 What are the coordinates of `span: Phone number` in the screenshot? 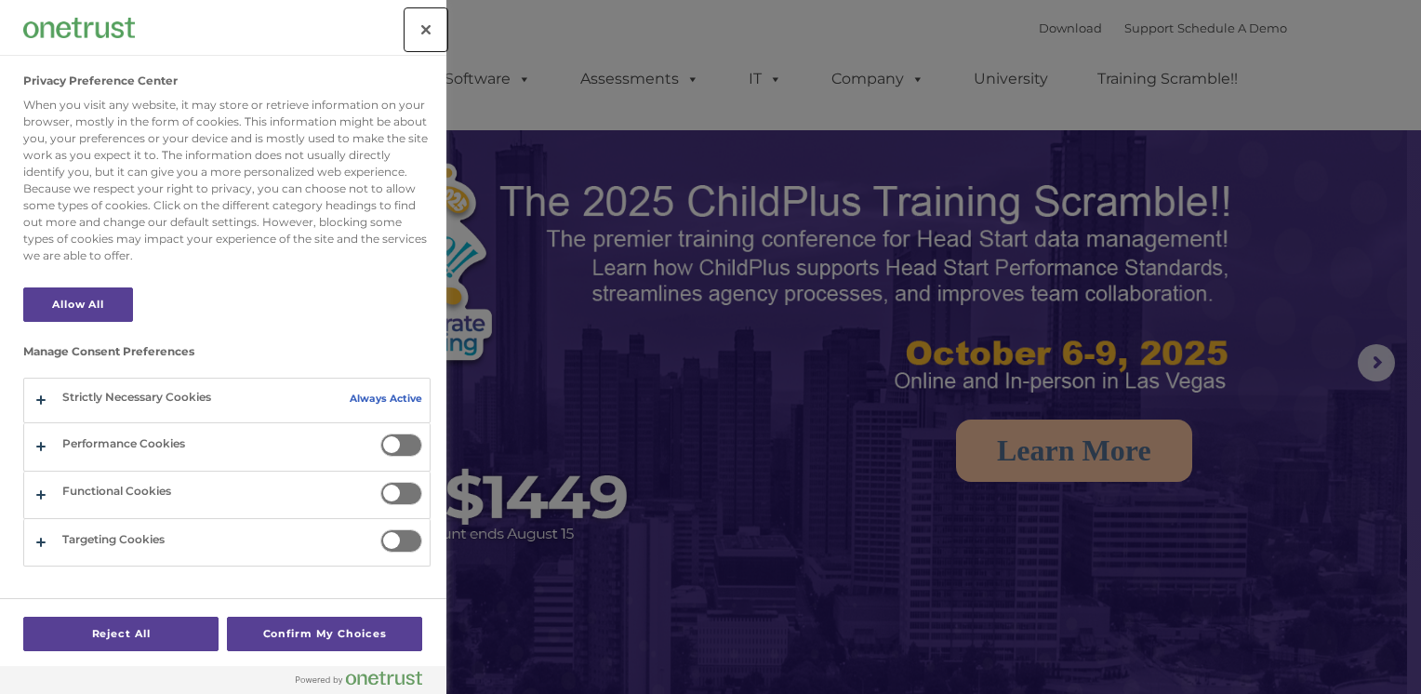 It's located at (298, 205).